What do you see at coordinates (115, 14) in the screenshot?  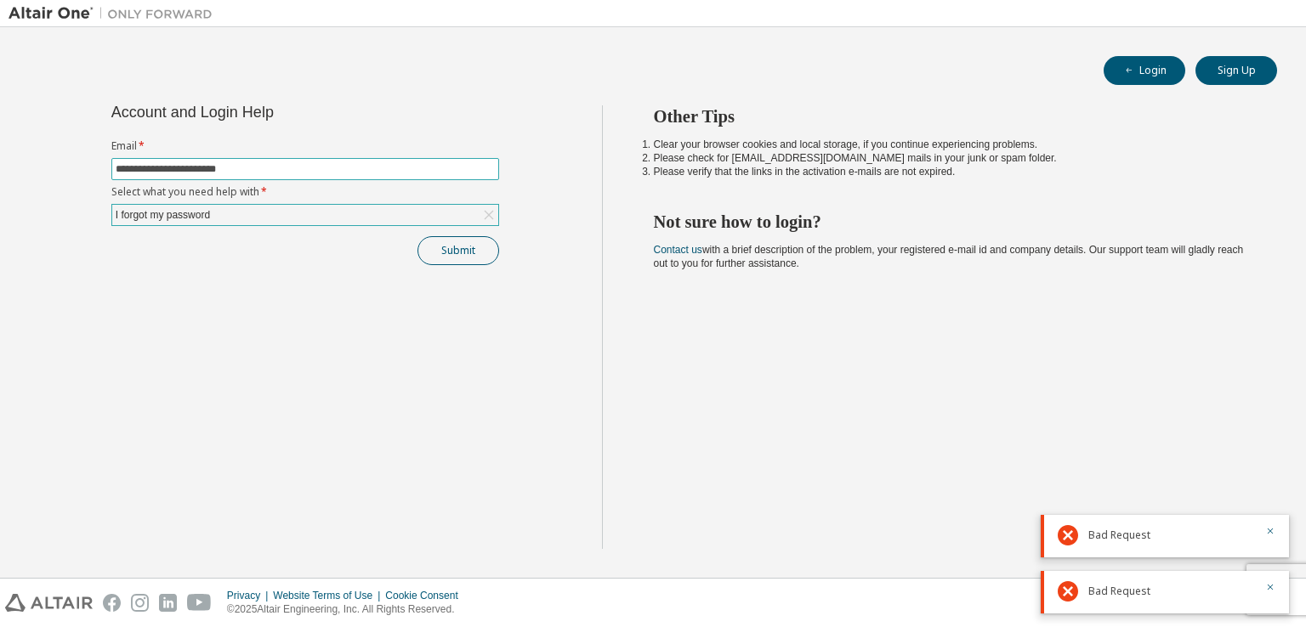 I see `img: Altair One` at bounding box center [115, 14].